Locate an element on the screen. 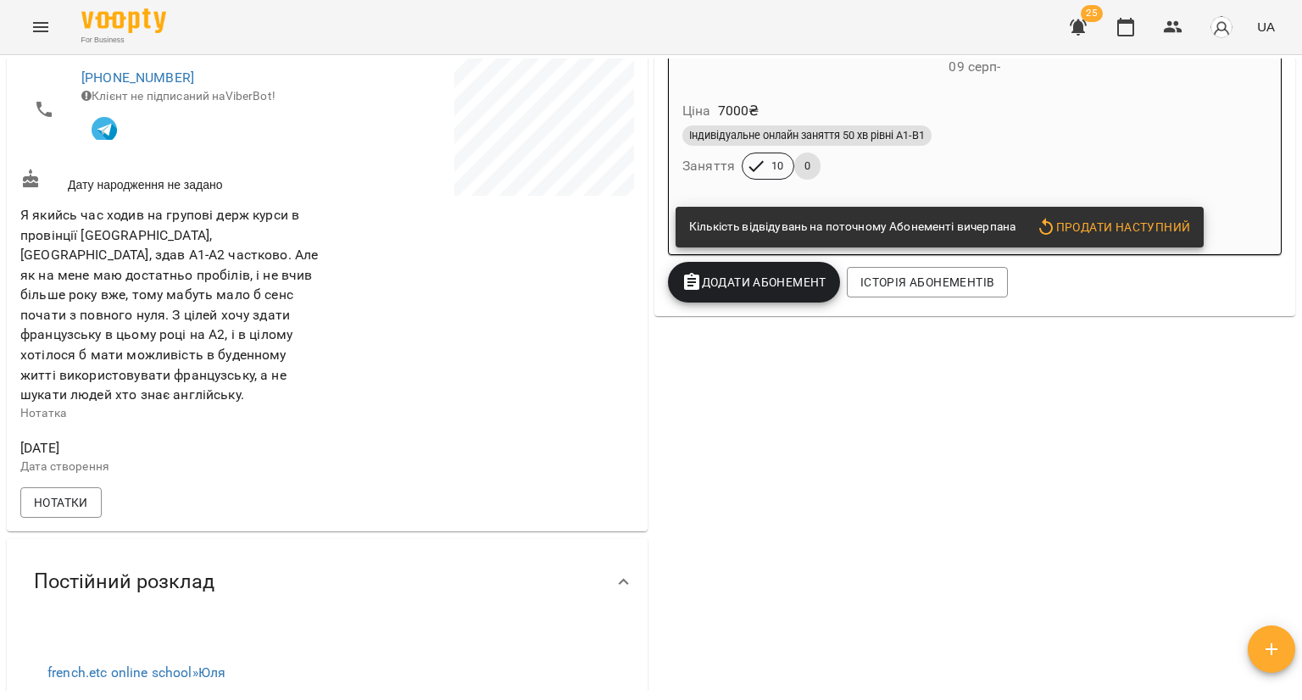 Image resolution: width=1302 pixels, height=700 pixels. div: Постійний розклад is located at coordinates (327, 582).